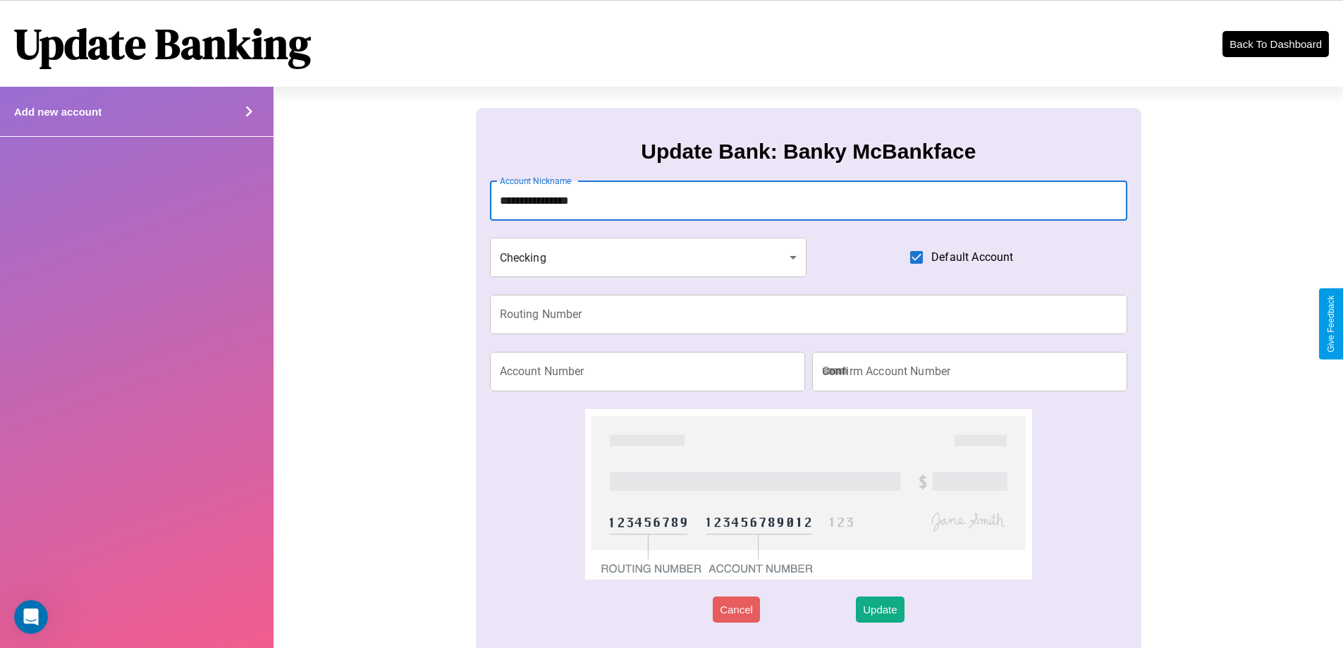  I want to click on button: Update, so click(880, 609).